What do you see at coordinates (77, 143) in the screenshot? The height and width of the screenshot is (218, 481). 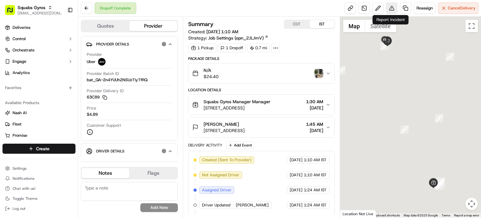 I see `a: 💻API Documentation` at bounding box center [77, 143].